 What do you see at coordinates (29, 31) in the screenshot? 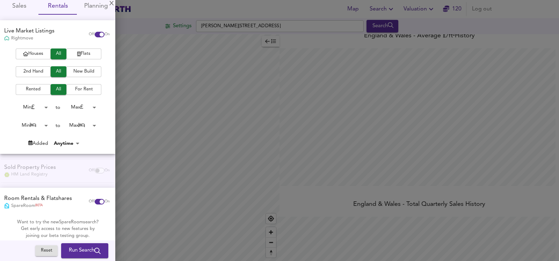
I see `div: Live Market Listings` at bounding box center [29, 31].